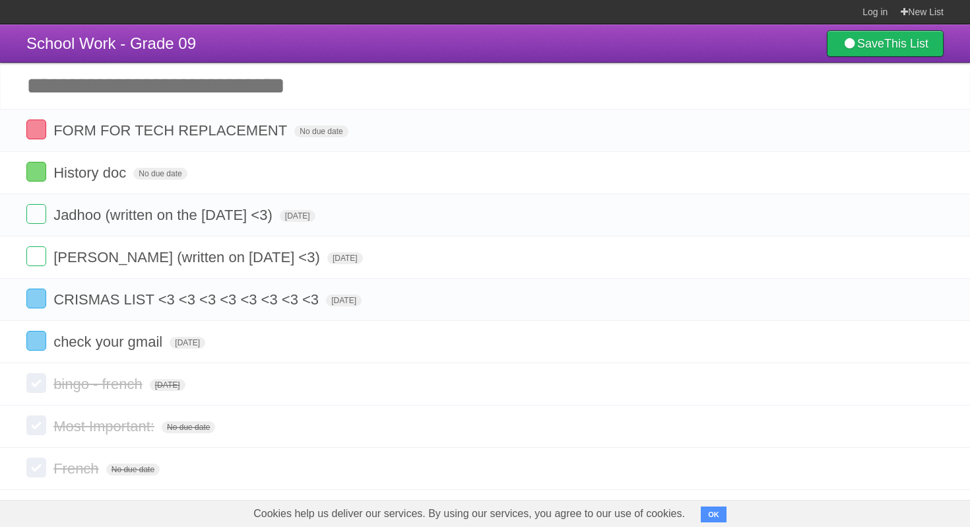 The image size is (970, 527). What do you see at coordinates (111, 43) in the screenshot?
I see `span: School Work - Grade 09` at bounding box center [111, 43].